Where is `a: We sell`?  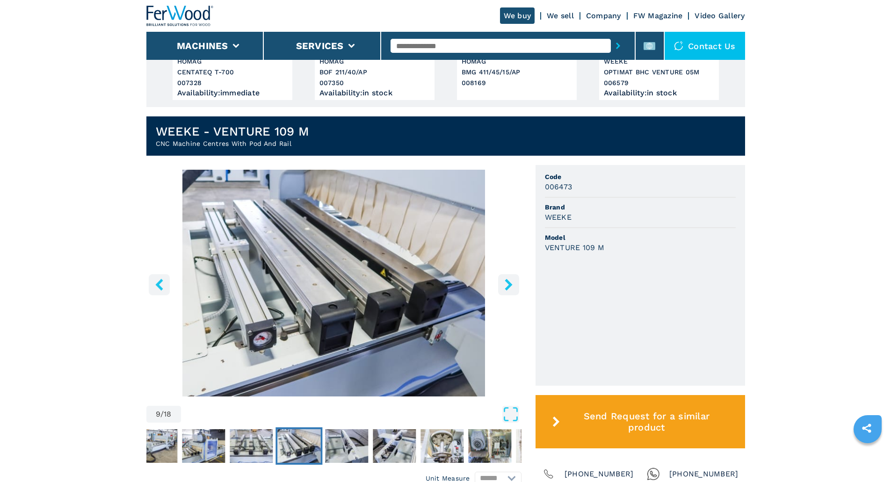
a: We sell is located at coordinates (560, 15).